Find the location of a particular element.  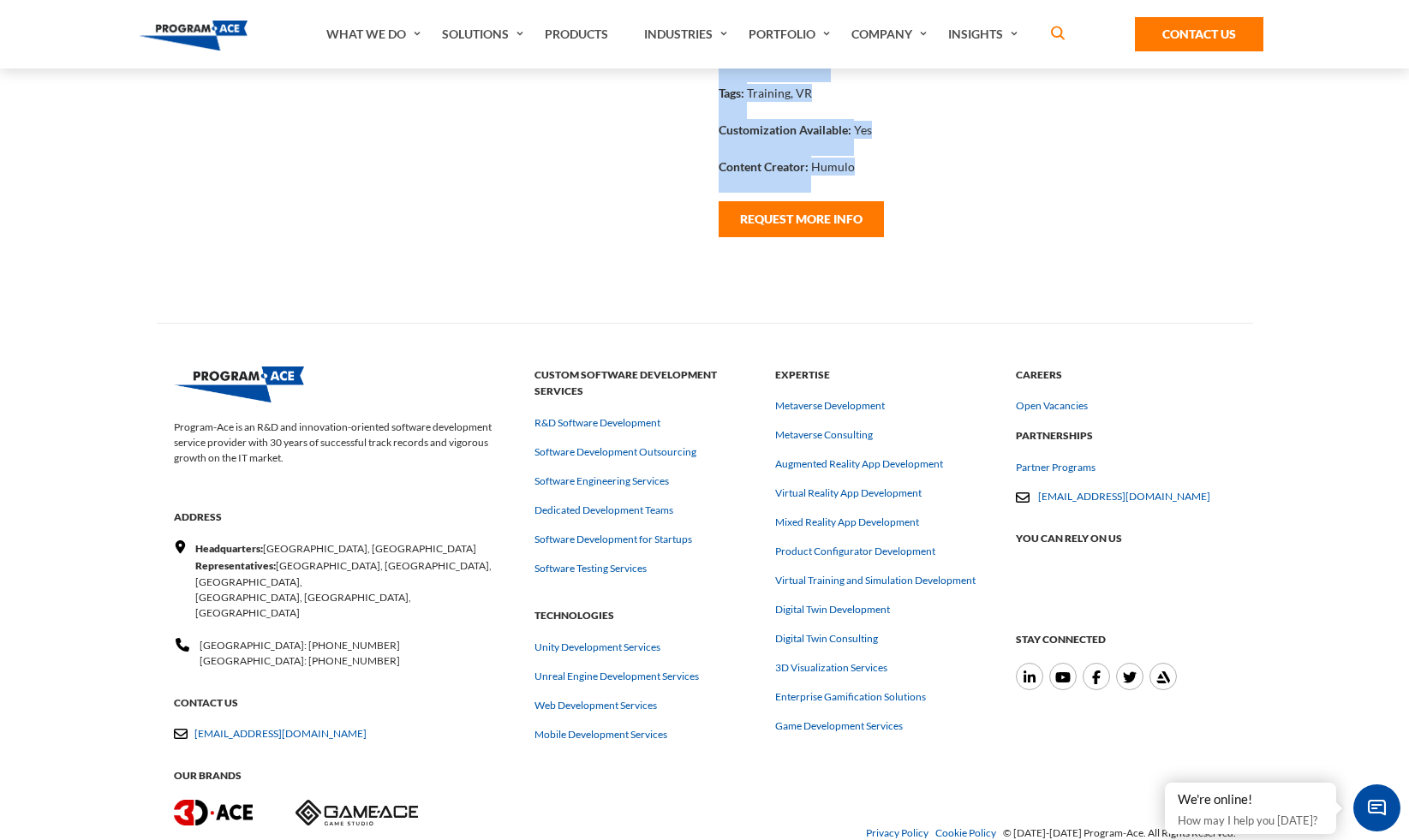

a: R&D Software Development is located at coordinates (597, 423).